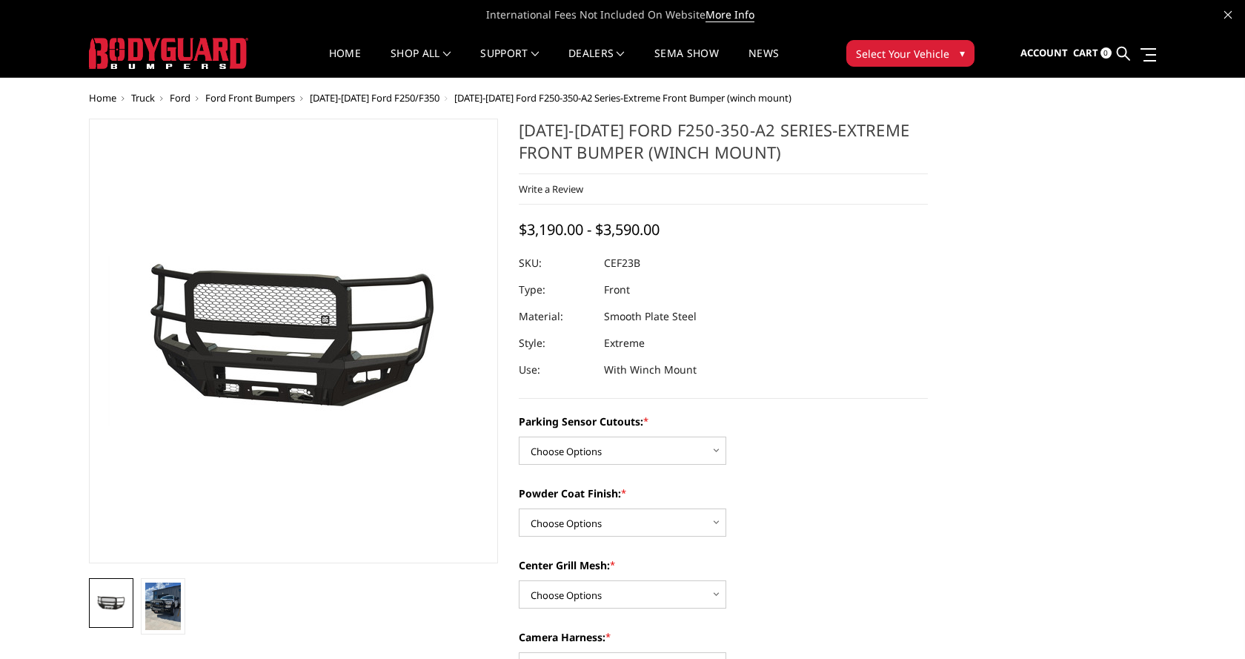  Describe the element at coordinates (1044, 53) in the screenshot. I see `span: Account` at that location.